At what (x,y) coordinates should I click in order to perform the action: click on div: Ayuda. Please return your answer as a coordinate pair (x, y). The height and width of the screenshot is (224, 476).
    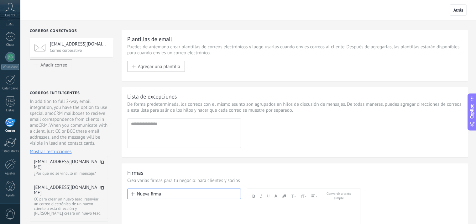
    Looking at the image, I should click on (10, 195).